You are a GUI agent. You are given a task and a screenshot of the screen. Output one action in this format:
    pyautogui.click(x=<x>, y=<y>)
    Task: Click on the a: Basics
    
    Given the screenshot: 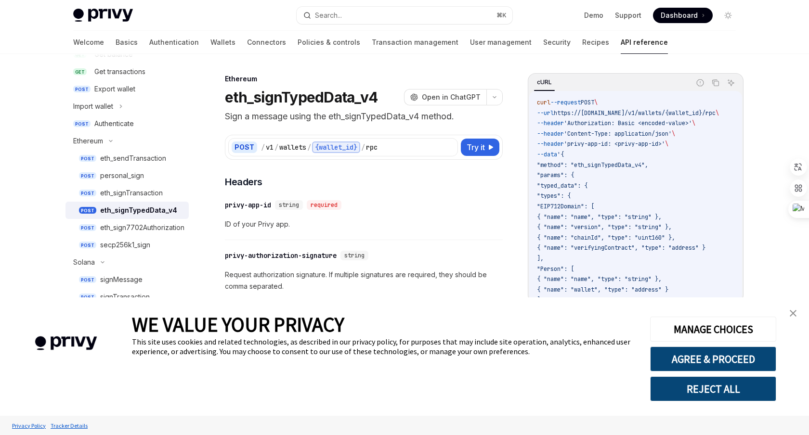 What is the action you would take?
    pyautogui.click(x=127, y=42)
    